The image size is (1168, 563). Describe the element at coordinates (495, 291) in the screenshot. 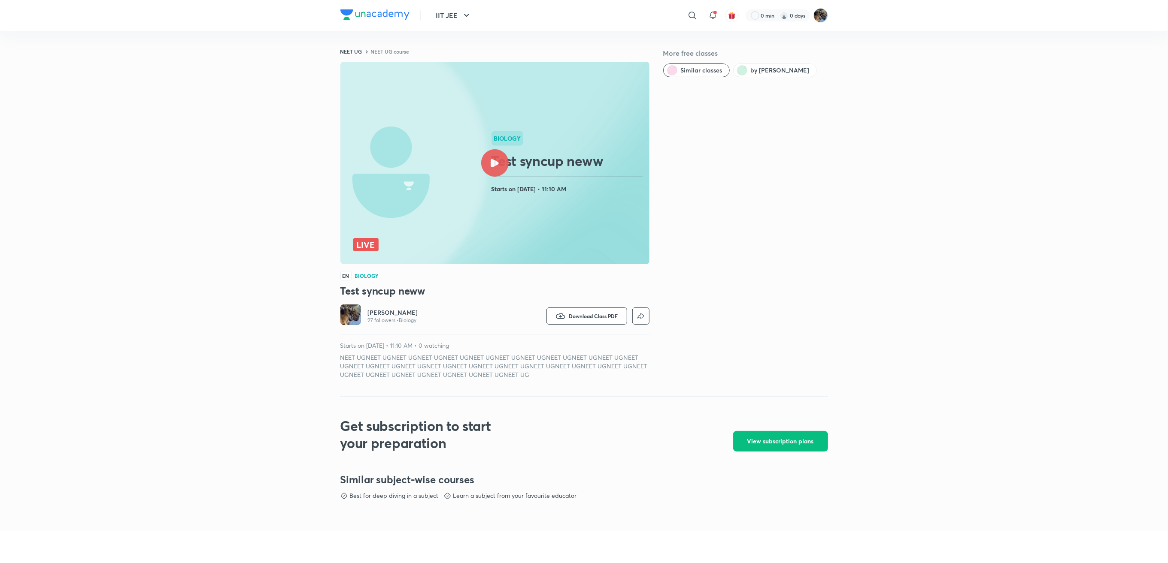

I see `h3: Test syncup neww` at that location.